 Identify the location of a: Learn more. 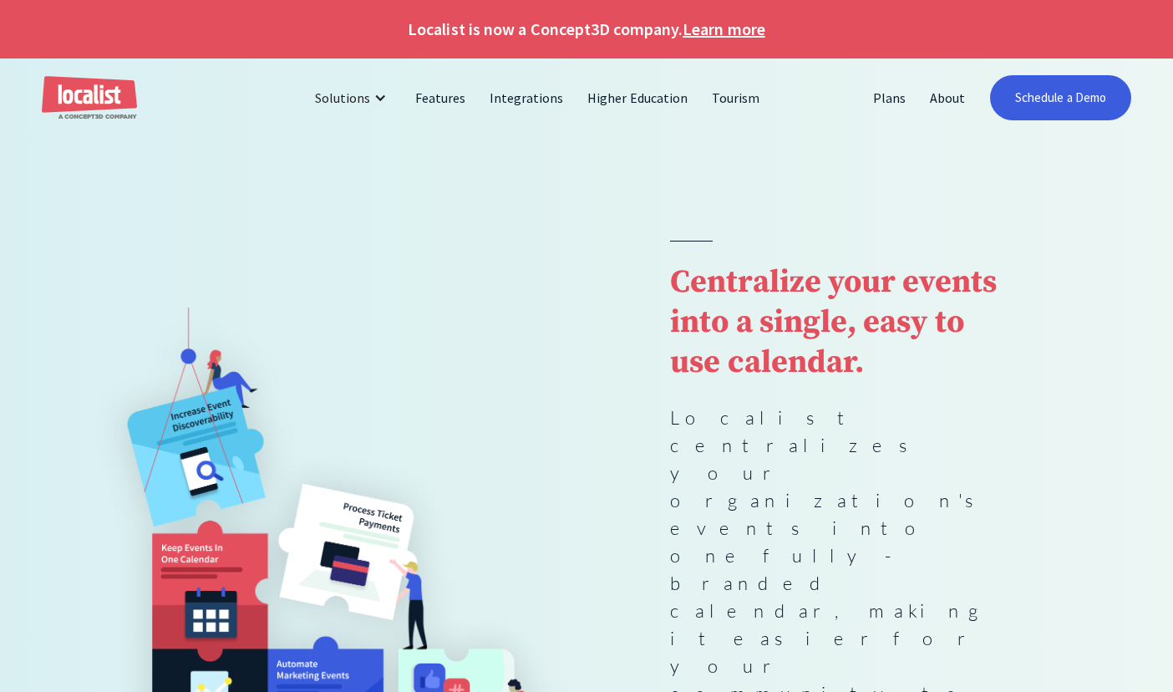
(723, 29).